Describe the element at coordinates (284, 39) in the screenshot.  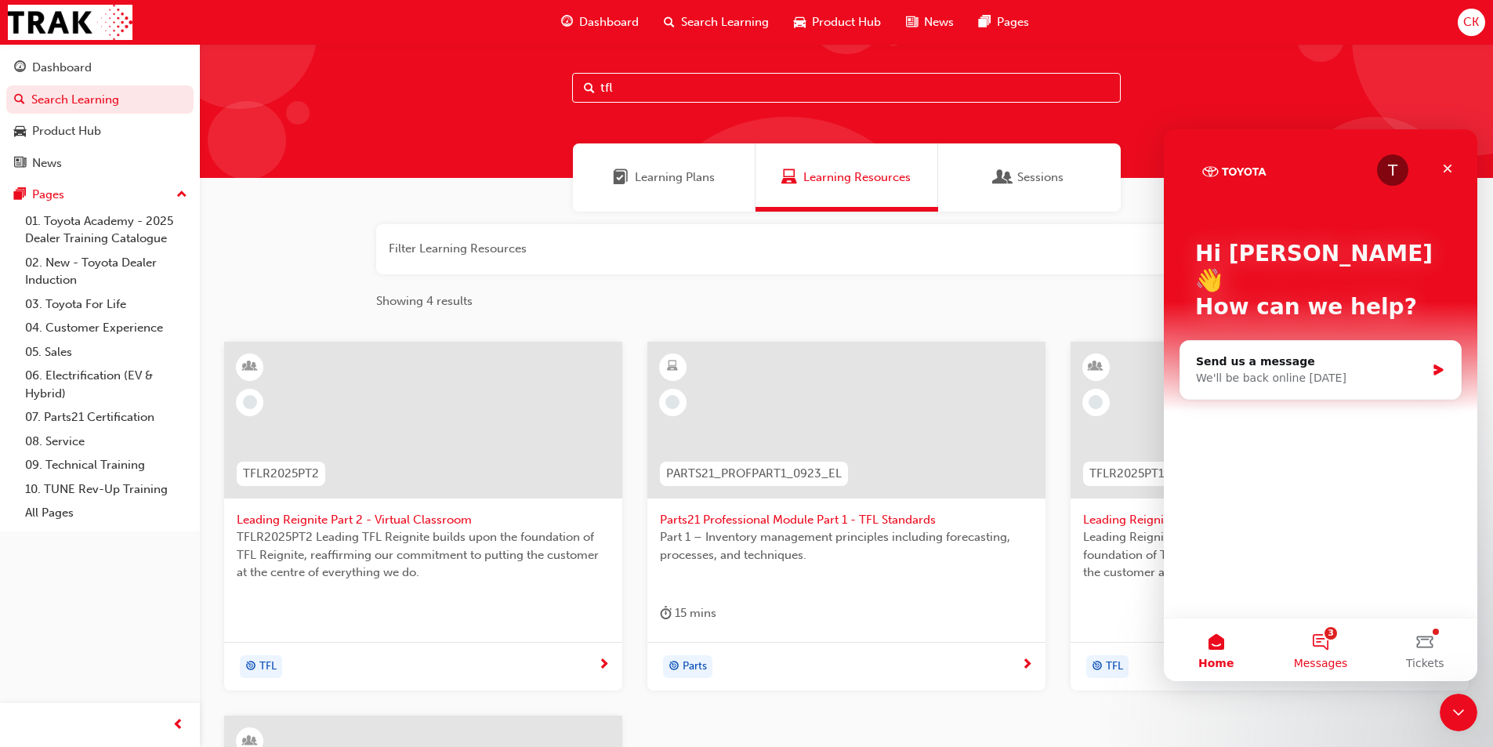
I see `div: Close` at that location.